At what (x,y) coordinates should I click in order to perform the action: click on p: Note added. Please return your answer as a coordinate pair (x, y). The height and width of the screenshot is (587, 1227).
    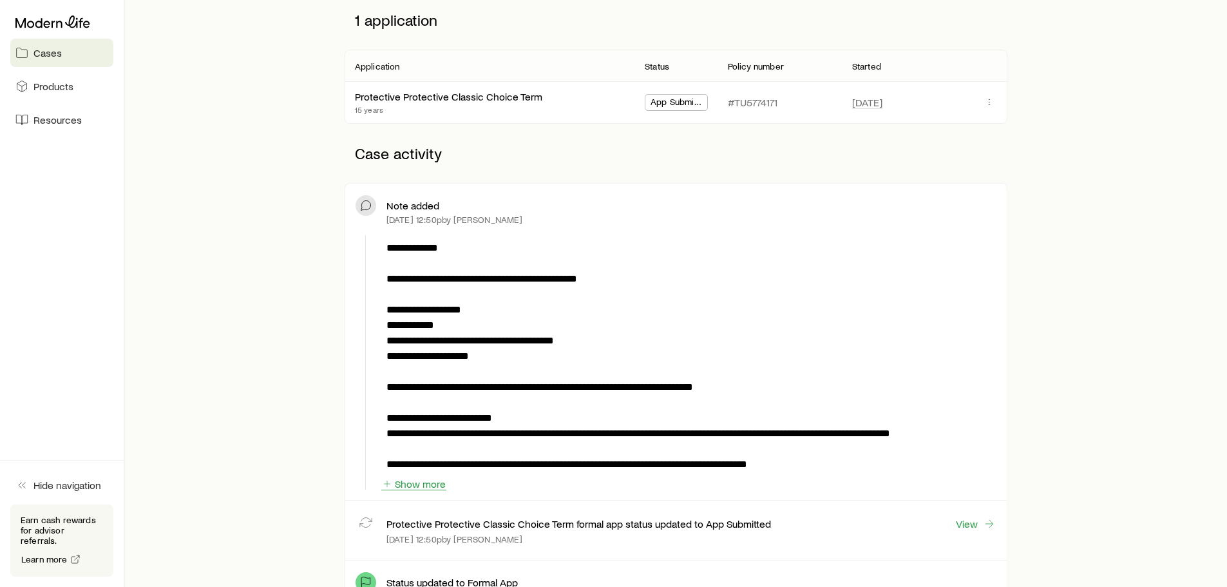
    Looking at the image, I should click on (413, 205).